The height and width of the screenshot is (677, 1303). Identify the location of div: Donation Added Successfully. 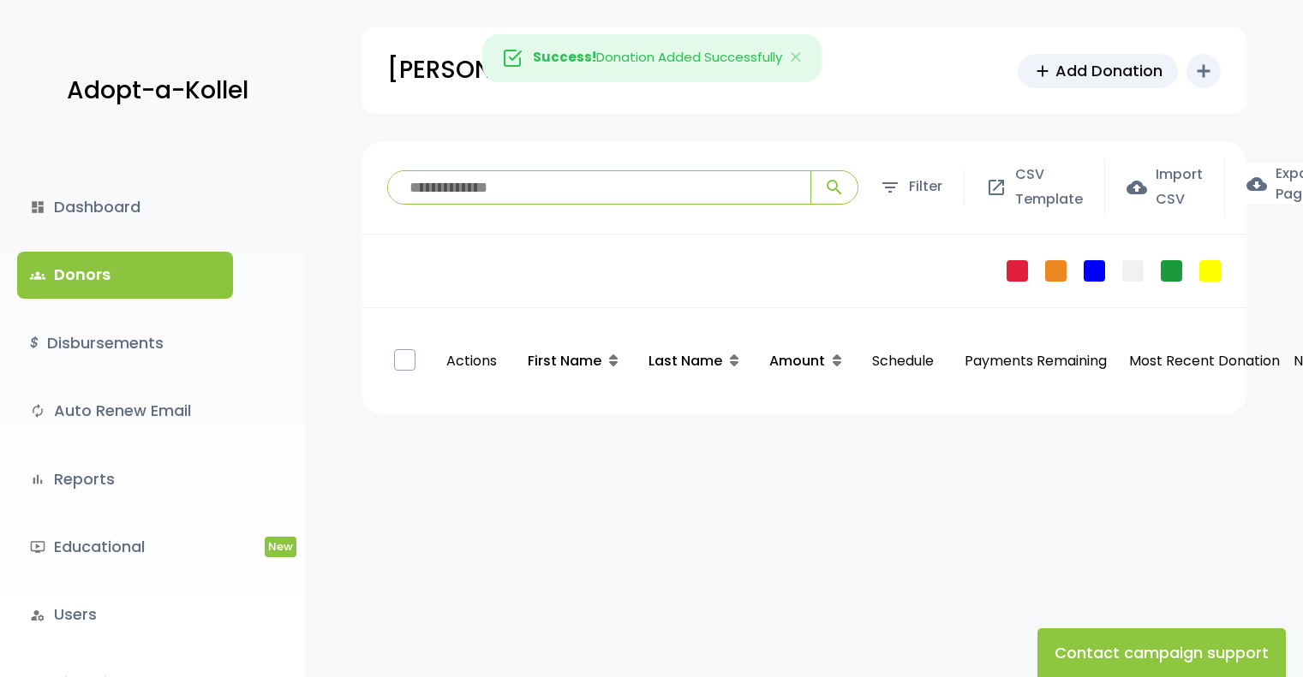
(652, 58).